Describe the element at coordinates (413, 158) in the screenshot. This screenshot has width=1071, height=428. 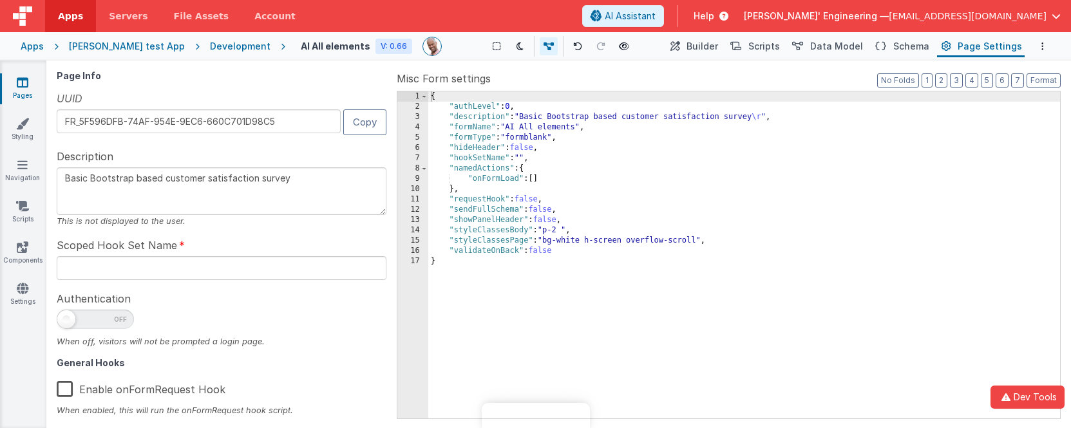
I see `div: 7` at that location.